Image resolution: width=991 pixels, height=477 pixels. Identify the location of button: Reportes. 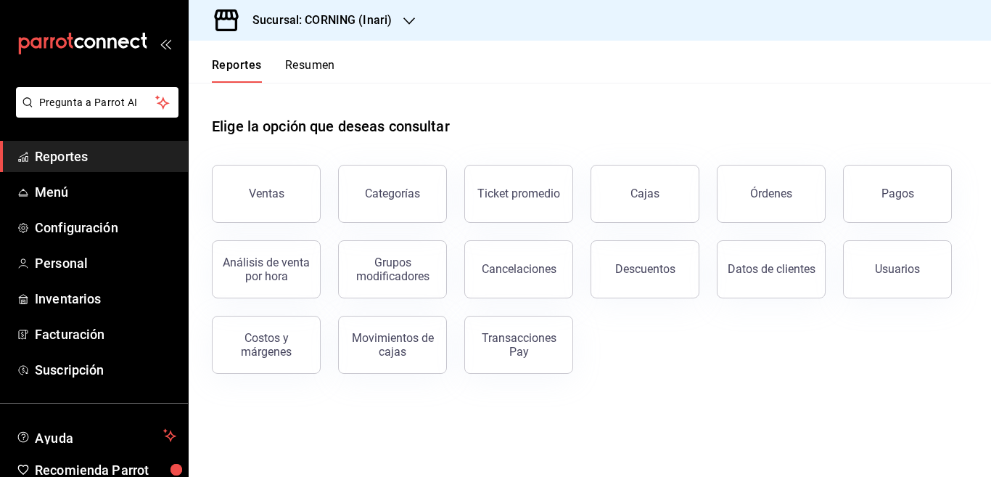
(237, 70).